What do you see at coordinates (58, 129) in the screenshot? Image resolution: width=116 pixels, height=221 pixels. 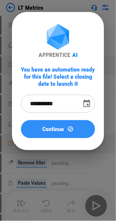 I see `button: ContinueContinue` at bounding box center [58, 129].